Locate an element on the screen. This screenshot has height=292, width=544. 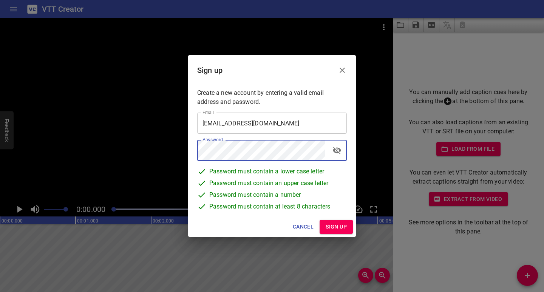
button: Sign up is located at coordinates (336, 227).